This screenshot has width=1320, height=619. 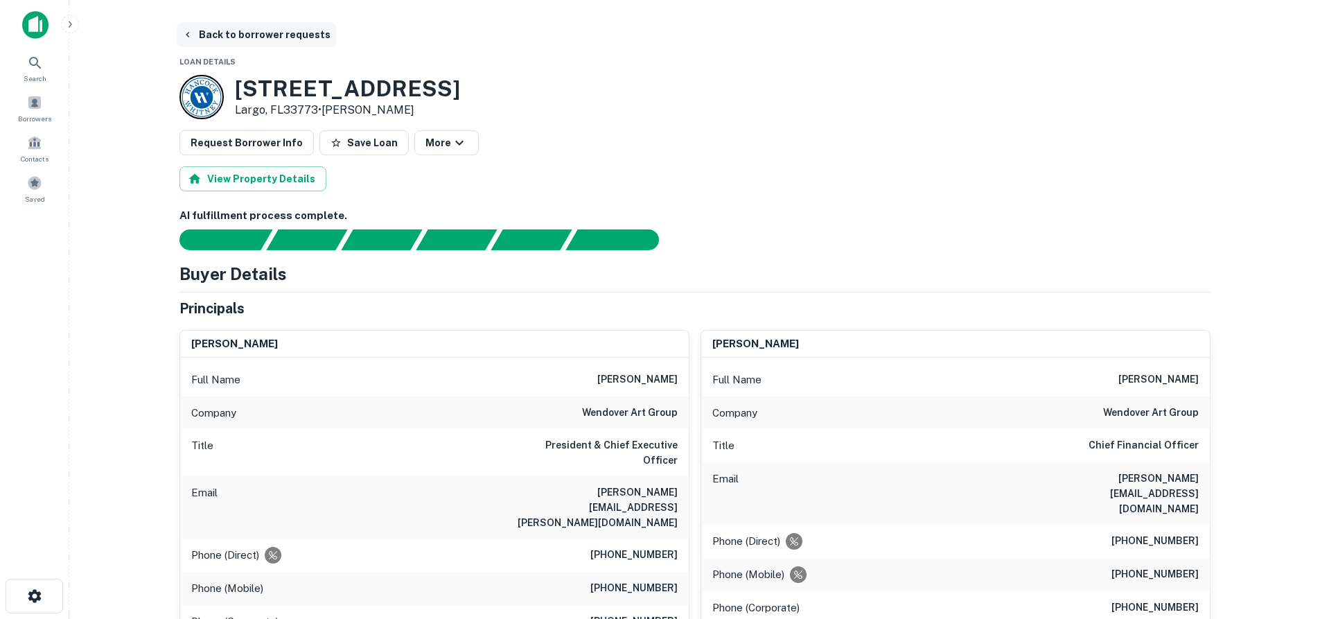 I want to click on a: Contacts, so click(x=35, y=148).